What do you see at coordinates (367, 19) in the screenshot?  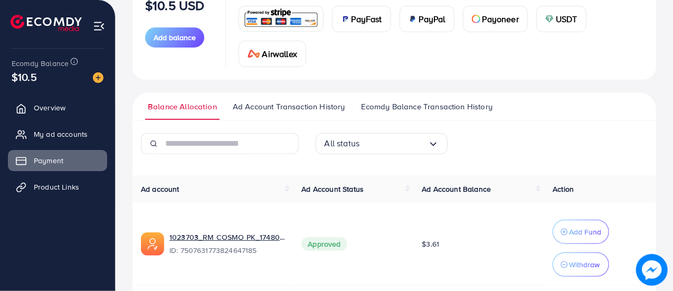 I see `span: PayFast` at bounding box center [367, 19].